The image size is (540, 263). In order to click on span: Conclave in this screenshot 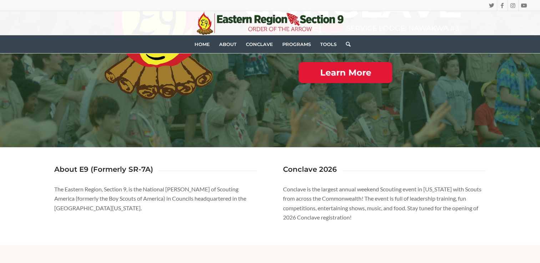, I will do `click(259, 44)`.